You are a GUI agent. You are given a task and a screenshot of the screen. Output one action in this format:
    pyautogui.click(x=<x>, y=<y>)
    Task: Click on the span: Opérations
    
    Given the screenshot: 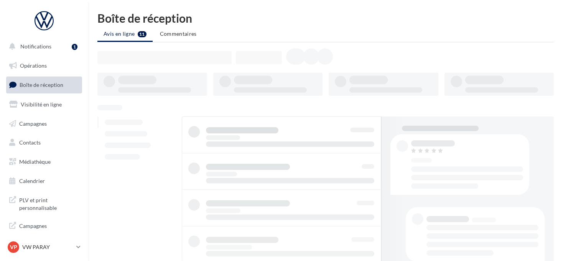 What is the action you would take?
    pyautogui.click(x=33, y=65)
    